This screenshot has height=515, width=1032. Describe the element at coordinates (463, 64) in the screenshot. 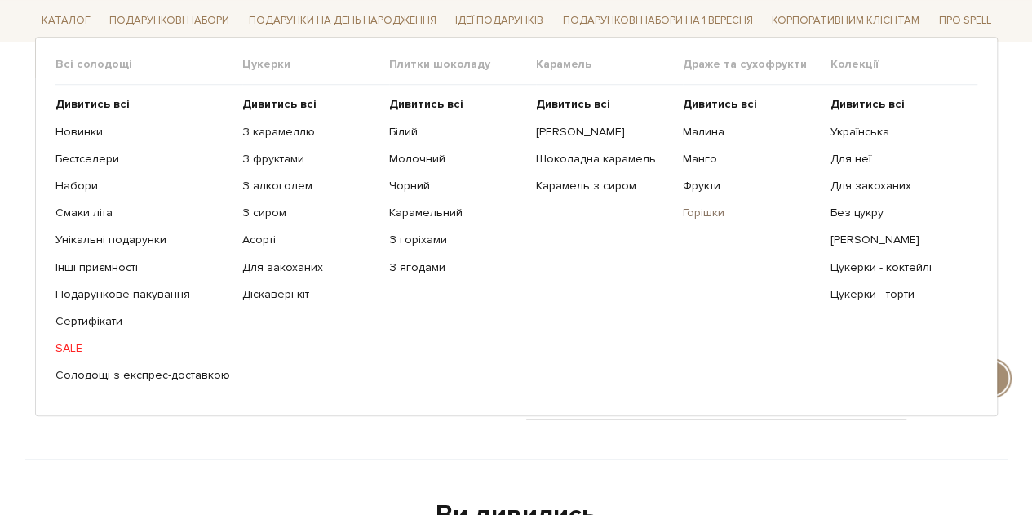

I see `span: Плитки шоколаду` at that location.